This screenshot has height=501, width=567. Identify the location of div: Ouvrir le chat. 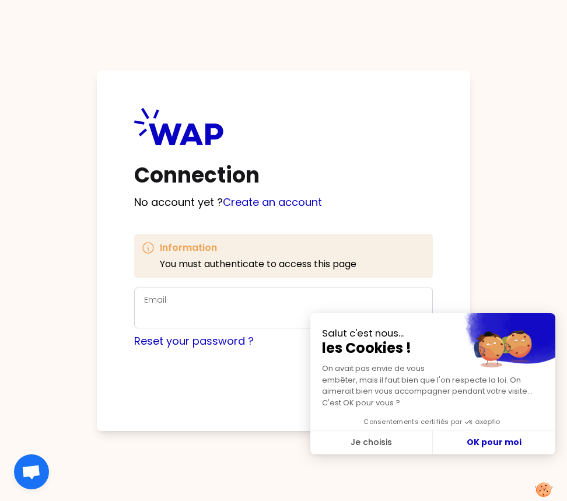
(31, 472).